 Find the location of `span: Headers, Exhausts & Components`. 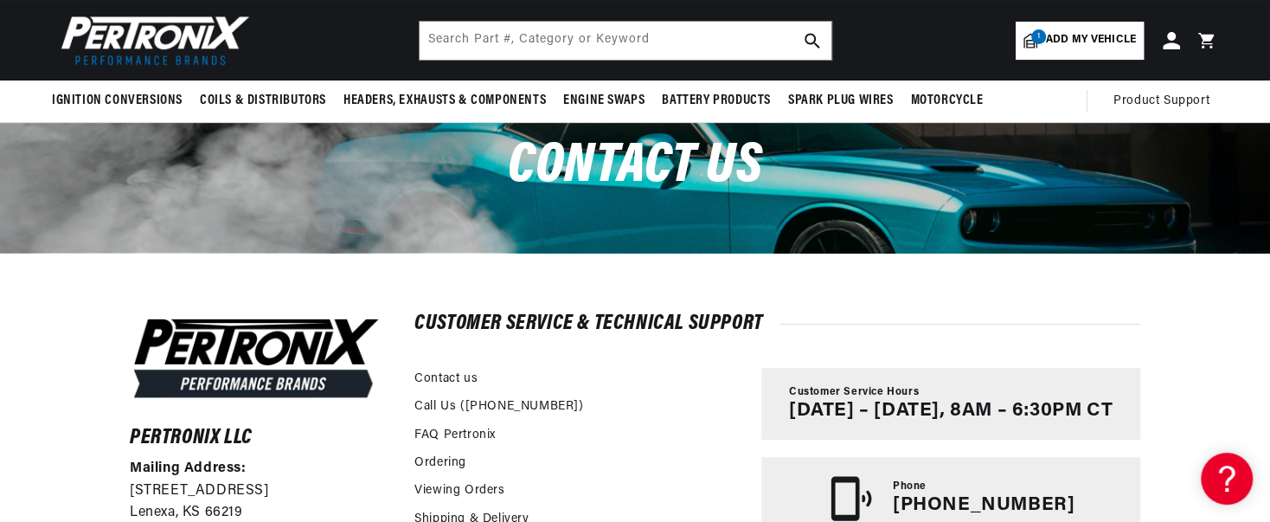

span: Headers, Exhausts & Components is located at coordinates (445, 100).